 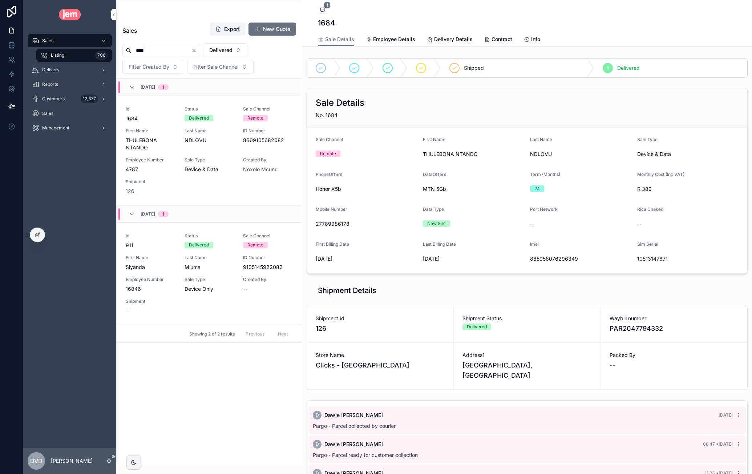 What do you see at coordinates (332, 244) in the screenshot?
I see `span: First Billing Date` at bounding box center [332, 244].